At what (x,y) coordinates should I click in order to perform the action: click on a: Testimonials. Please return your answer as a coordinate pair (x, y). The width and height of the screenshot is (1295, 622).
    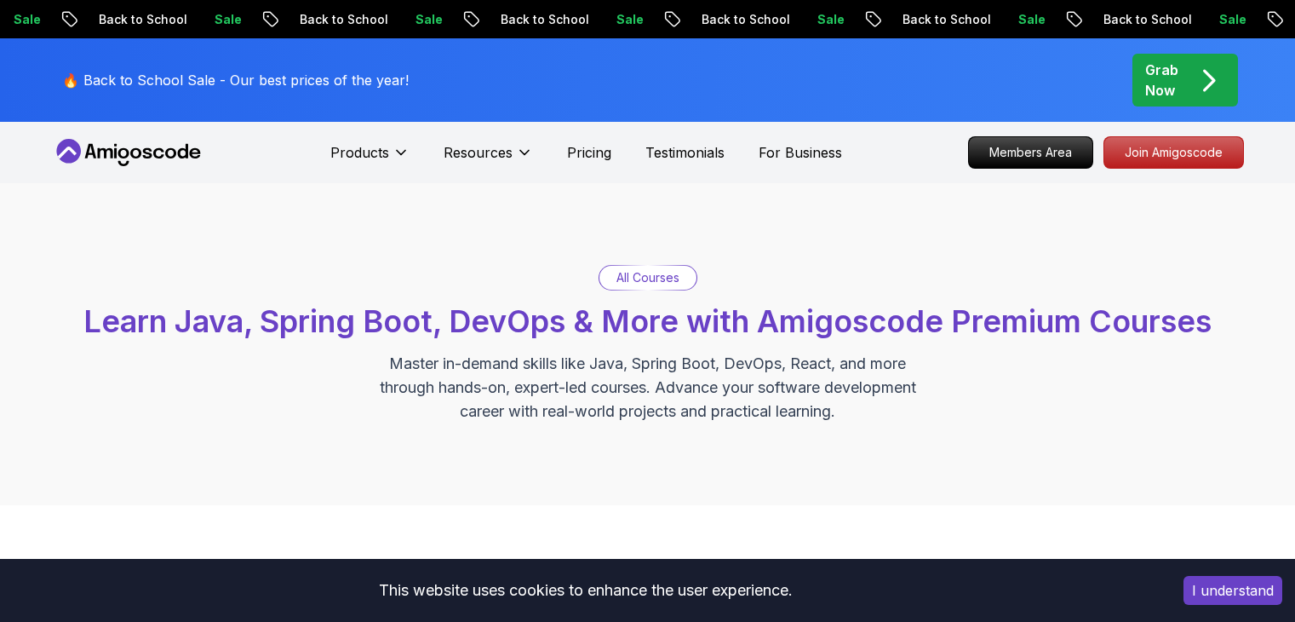
    Looking at the image, I should click on (685, 152).